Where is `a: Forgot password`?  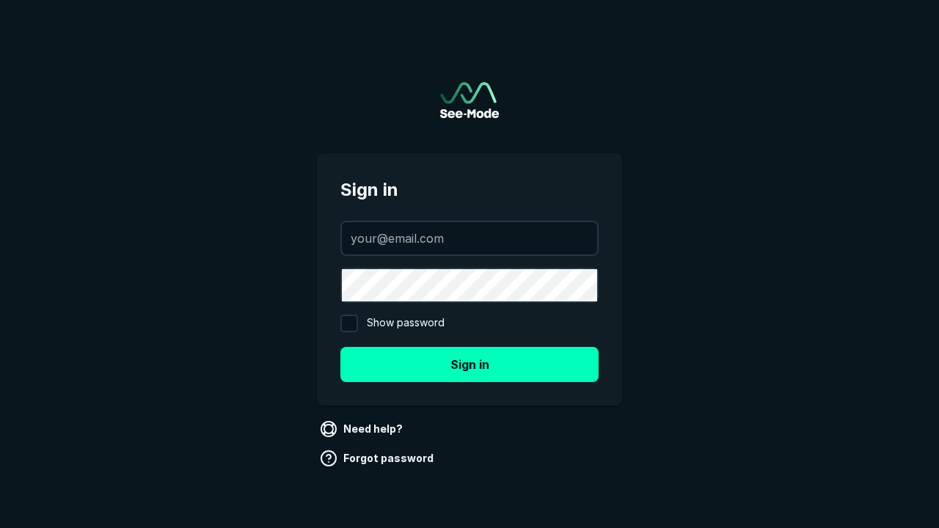
a: Forgot password is located at coordinates (378, 459).